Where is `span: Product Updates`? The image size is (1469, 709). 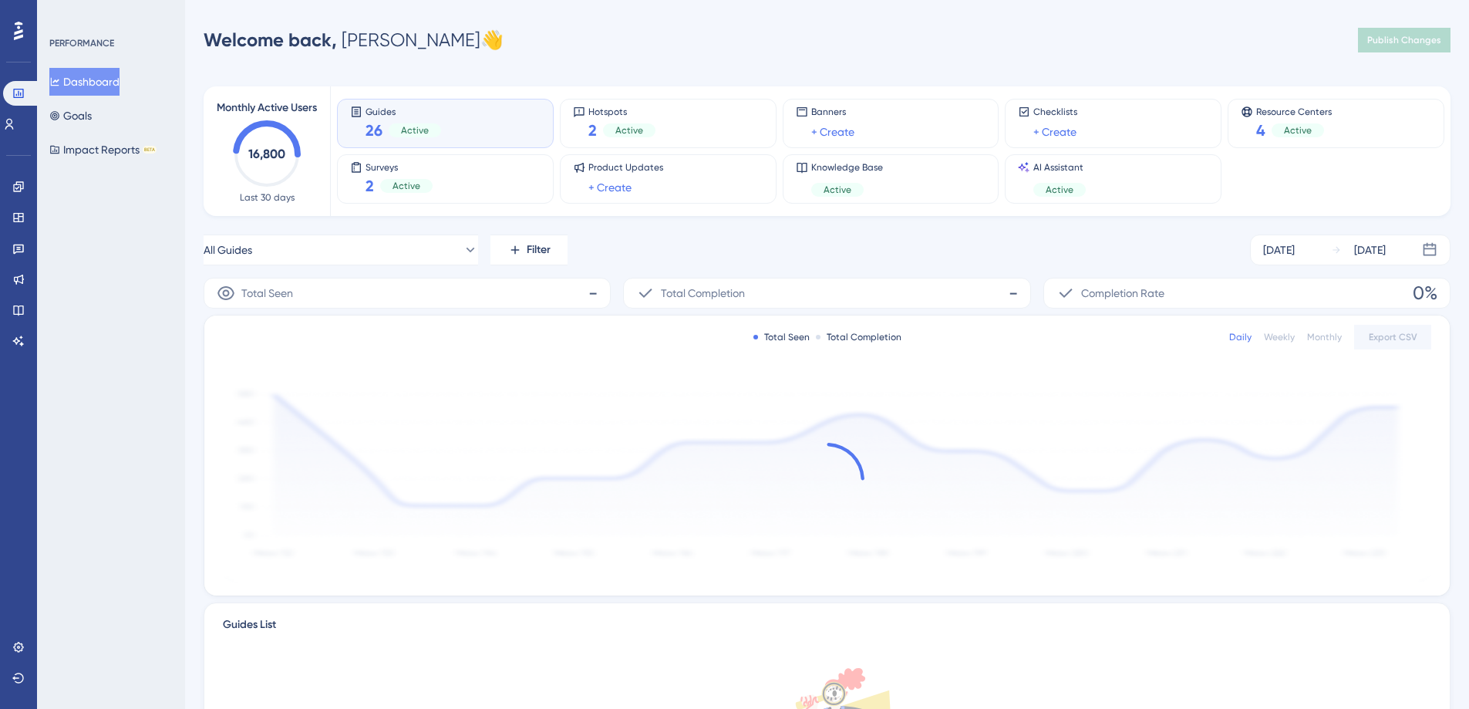 span: Product Updates is located at coordinates (625, 167).